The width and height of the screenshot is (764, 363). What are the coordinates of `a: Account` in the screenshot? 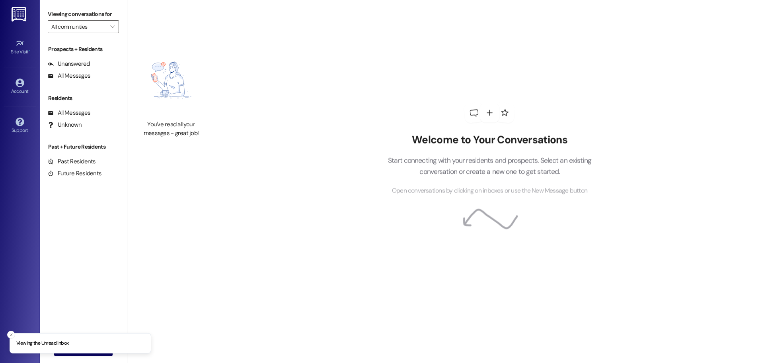 It's located at (20, 87).